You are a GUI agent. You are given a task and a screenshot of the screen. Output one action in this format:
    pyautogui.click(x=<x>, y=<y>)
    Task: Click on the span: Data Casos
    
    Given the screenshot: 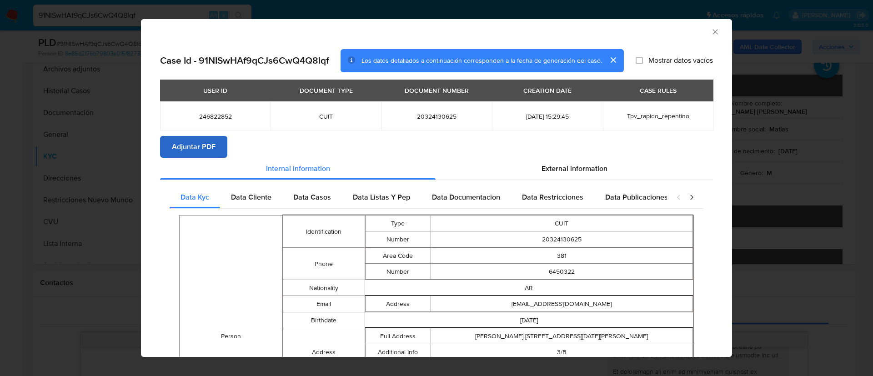 What is the action you would take?
    pyautogui.click(x=312, y=197)
    